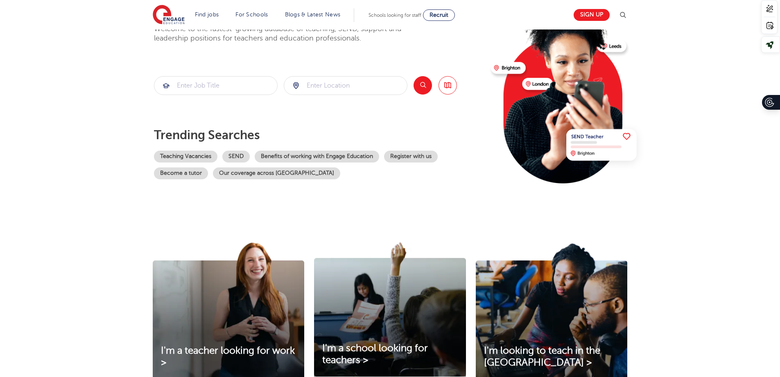  What do you see at coordinates (390, 310) in the screenshot?
I see `img: I'm a school looking for teachers` at bounding box center [390, 310].